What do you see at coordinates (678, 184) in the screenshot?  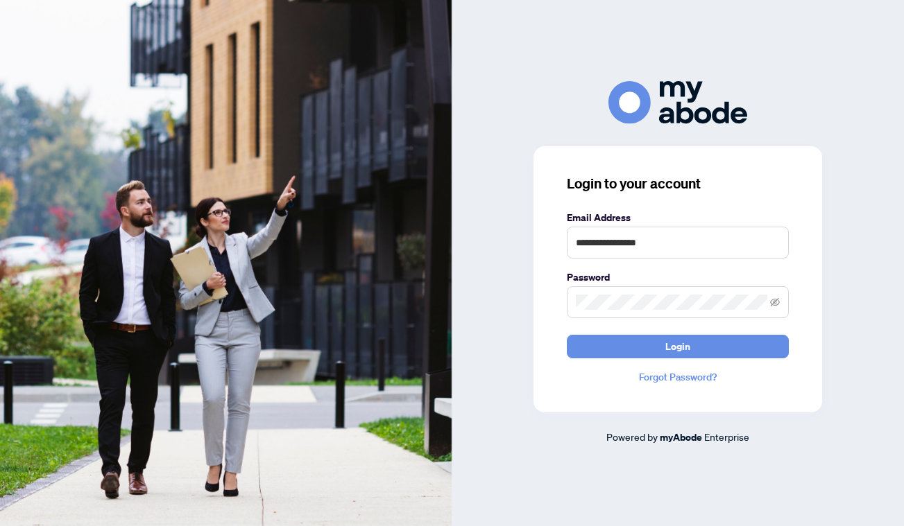 I see `h3: Login to your account` at bounding box center [678, 184].